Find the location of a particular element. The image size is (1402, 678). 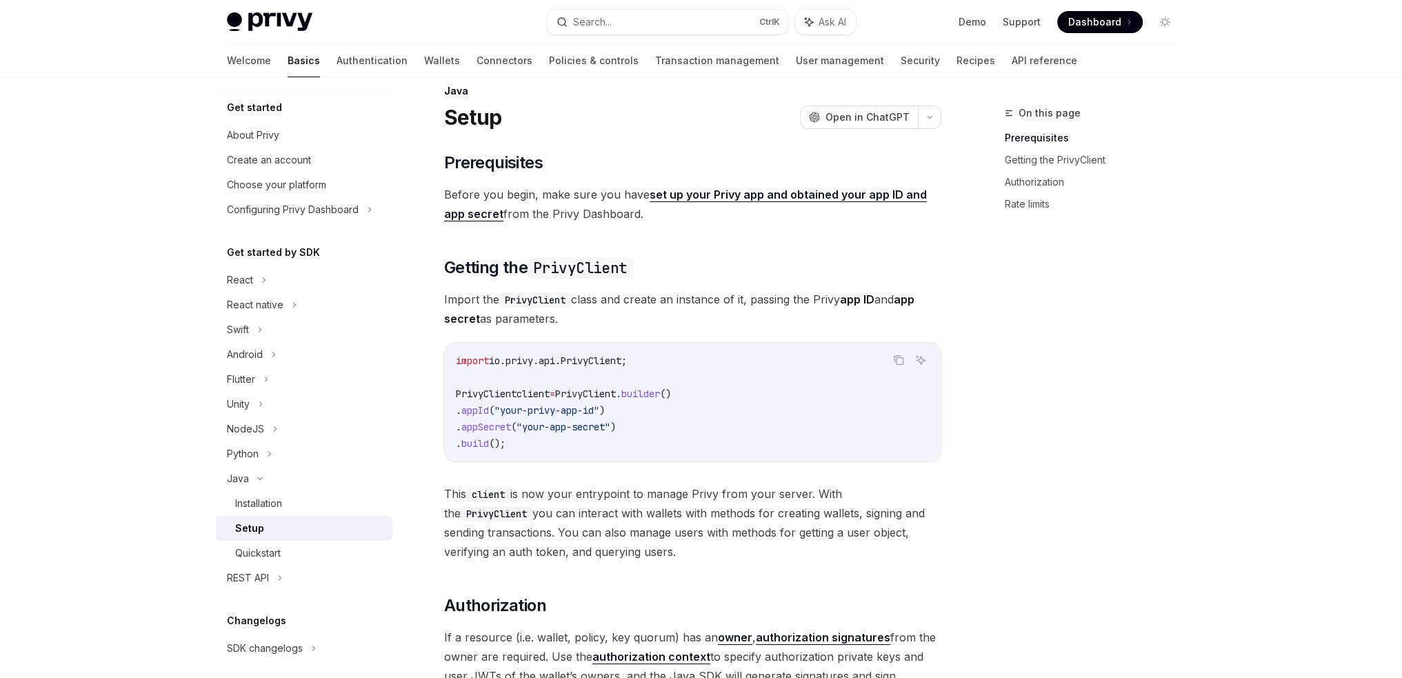

div: Unity is located at coordinates (238, 404).